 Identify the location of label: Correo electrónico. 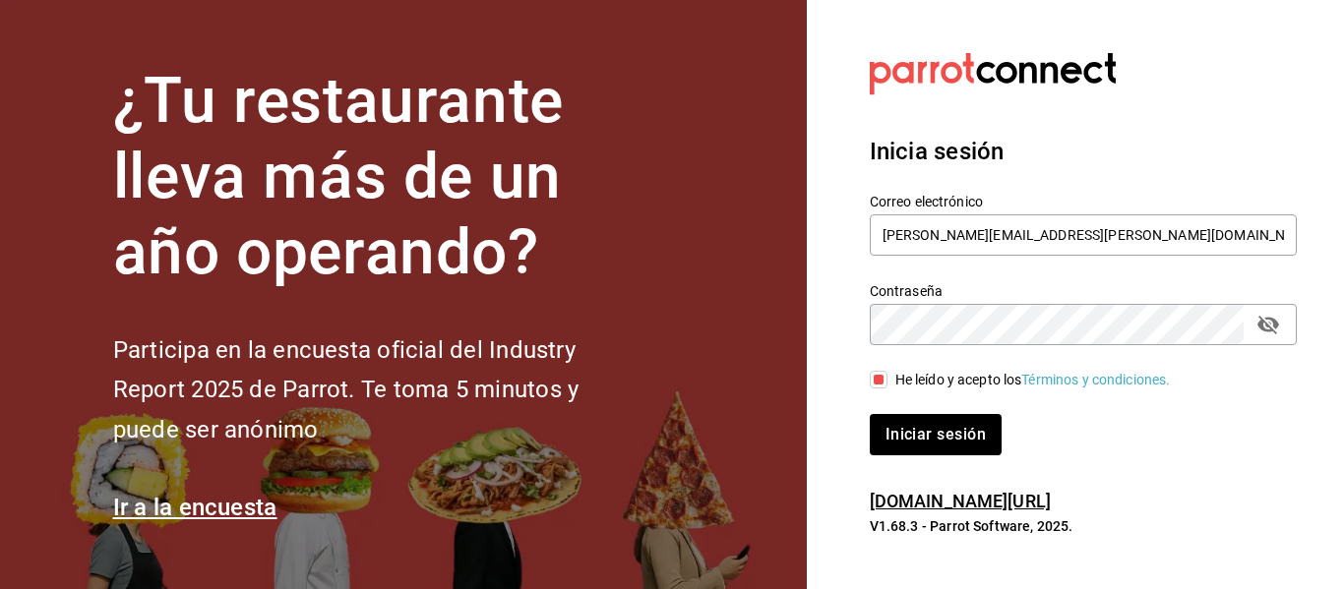
(1083, 202).